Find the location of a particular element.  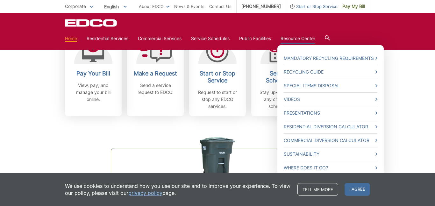

a: EDCD logo. Return to the homepage. is located at coordinates (91, 23).